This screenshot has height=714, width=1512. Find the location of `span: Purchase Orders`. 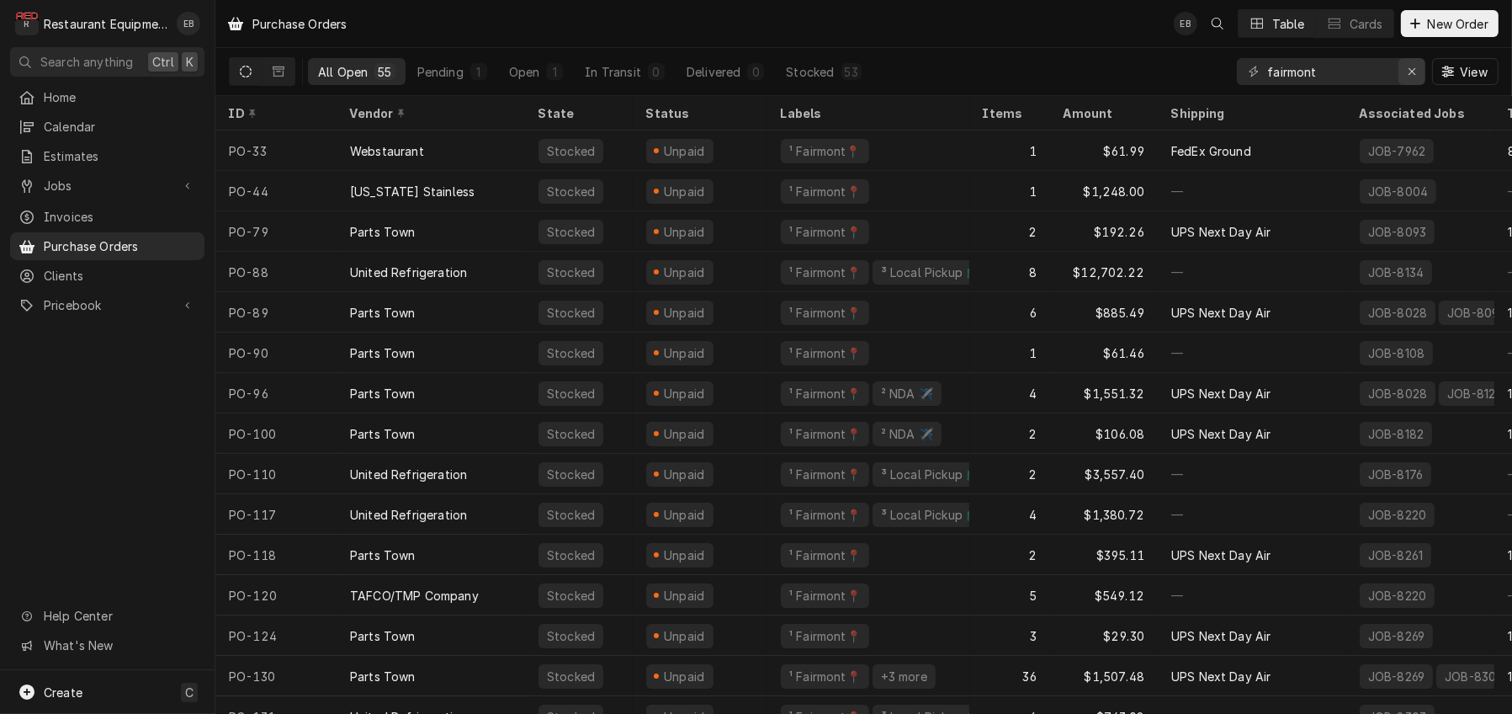

span: Purchase Orders is located at coordinates (119, 246).